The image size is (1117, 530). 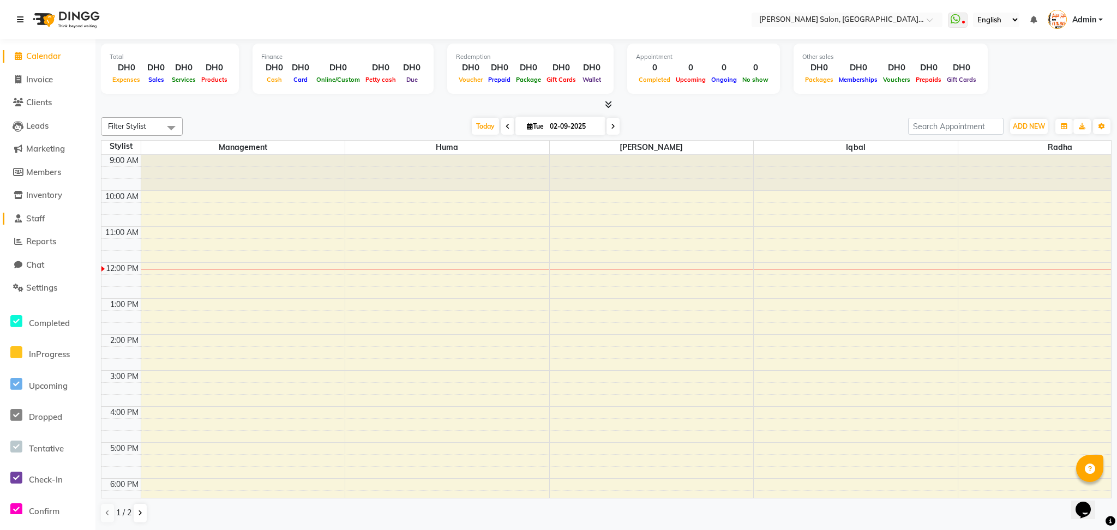 I want to click on span: Confirm, so click(x=44, y=511).